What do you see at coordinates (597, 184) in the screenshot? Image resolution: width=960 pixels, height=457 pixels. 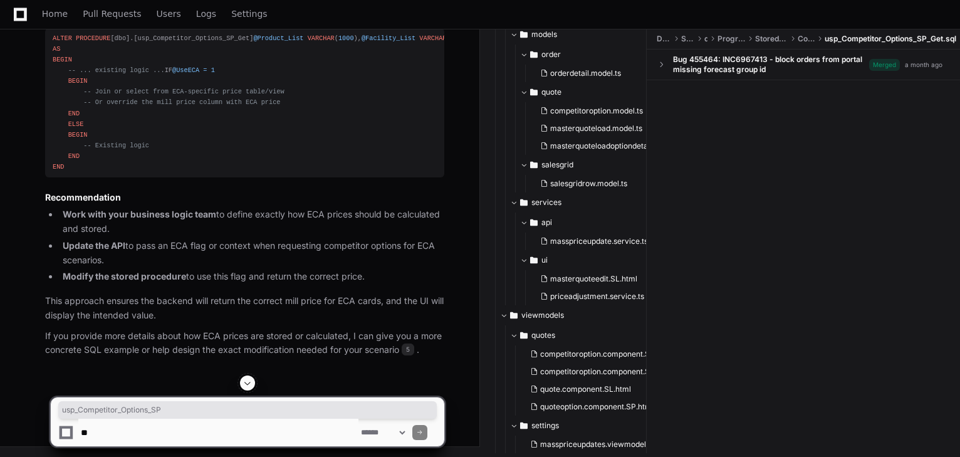 I see `button: salesgridrow.model.ts` at bounding box center [597, 184].